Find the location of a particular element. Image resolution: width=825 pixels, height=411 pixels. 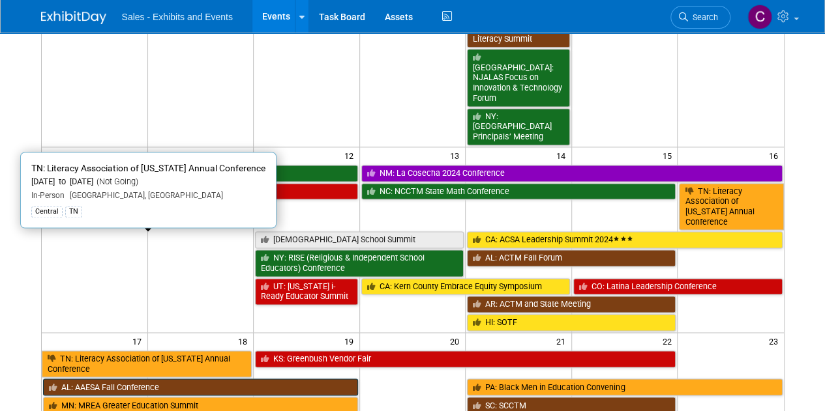

a: CA: Kern County Embrace Equity Symposium is located at coordinates (466, 287).